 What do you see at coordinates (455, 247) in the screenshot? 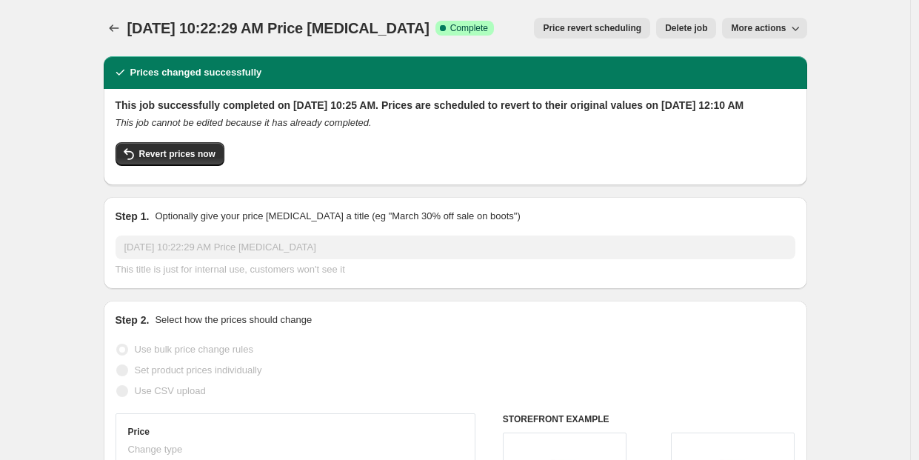
I see `input: 30% off holiday sale` at bounding box center [455, 247].